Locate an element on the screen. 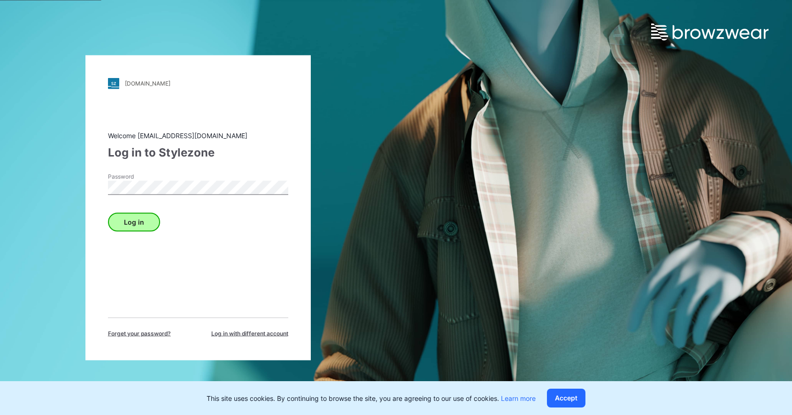 This screenshot has width=792, height=415. img: browzwear-logo.e42bd6dac1945053ebaf764b6aa21510.svg is located at coordinates (710, 32).